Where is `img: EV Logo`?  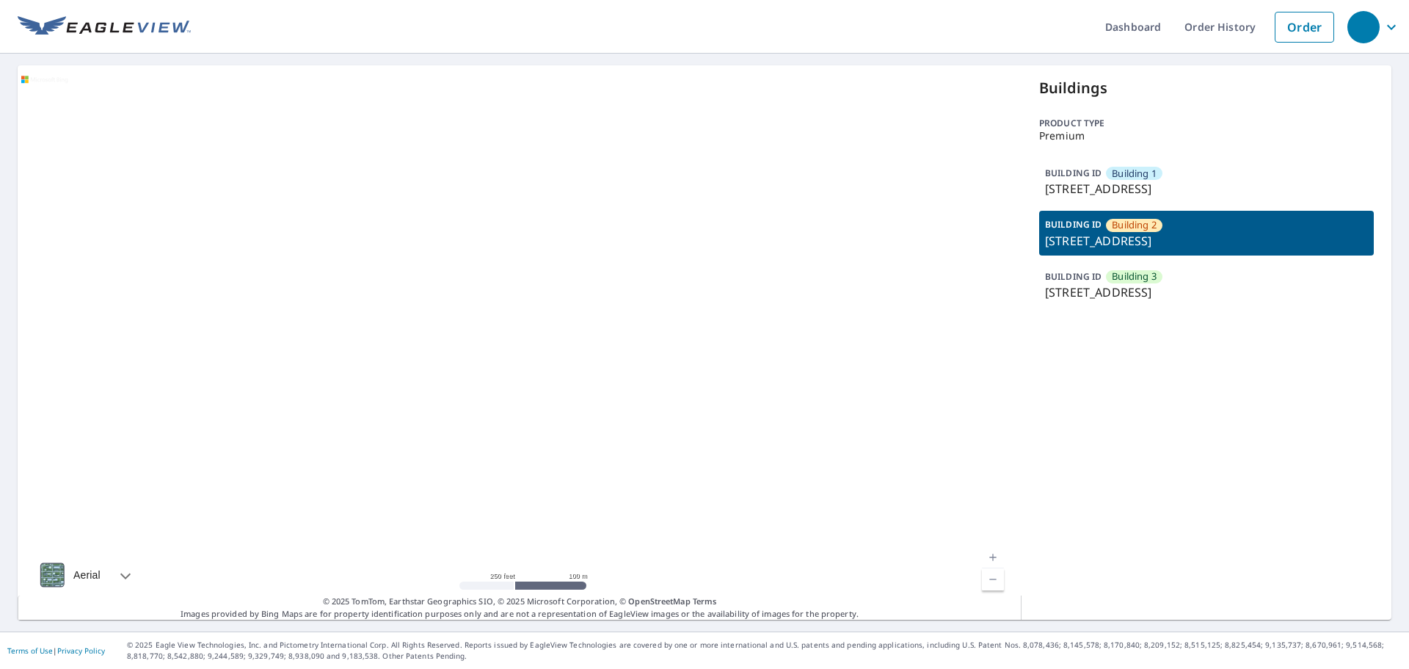
img: EV Logo is located at coordinates (104, 27).